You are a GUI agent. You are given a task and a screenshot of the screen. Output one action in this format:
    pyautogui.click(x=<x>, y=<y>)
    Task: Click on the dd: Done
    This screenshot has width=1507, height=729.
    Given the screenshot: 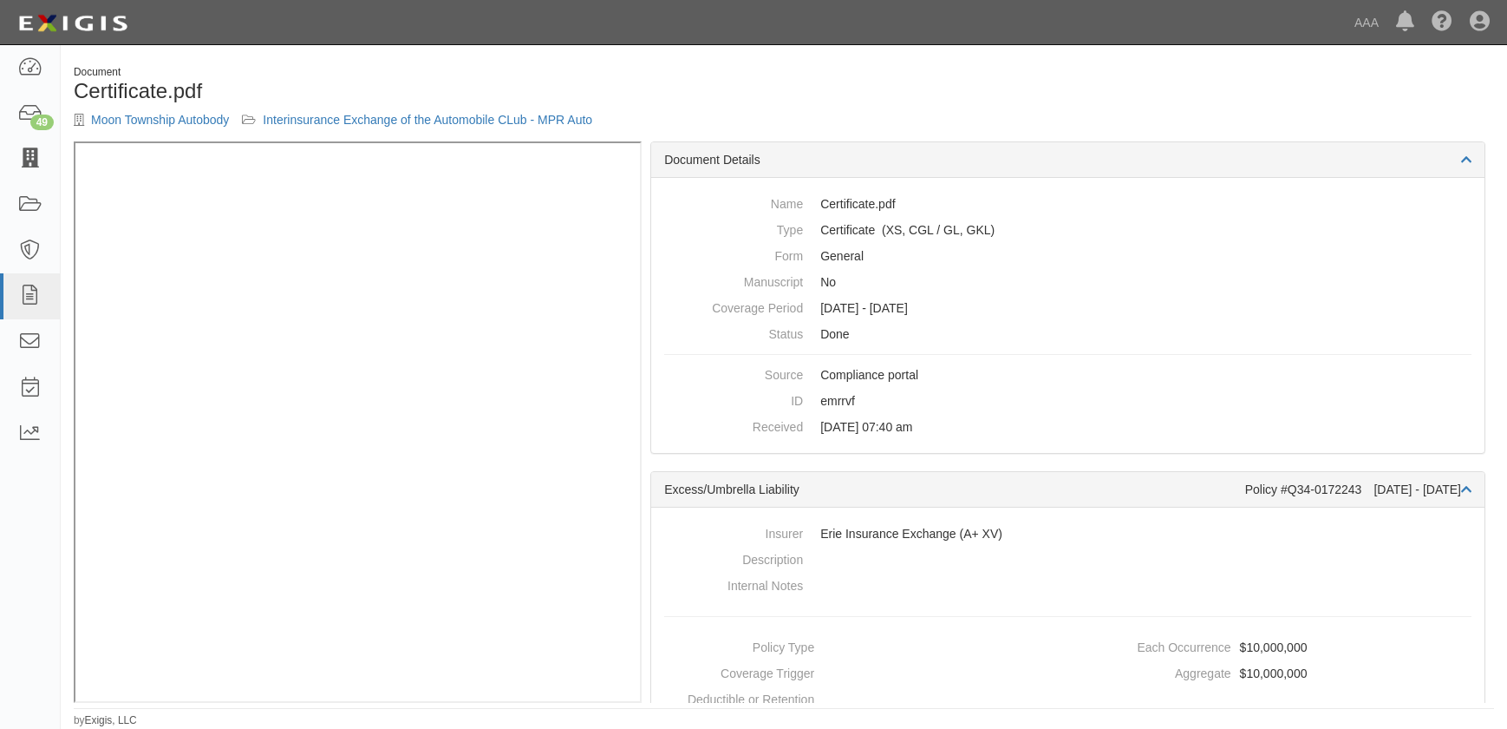 What is the action you would take?
    pyautogui.click(x=1068, y=334)
    